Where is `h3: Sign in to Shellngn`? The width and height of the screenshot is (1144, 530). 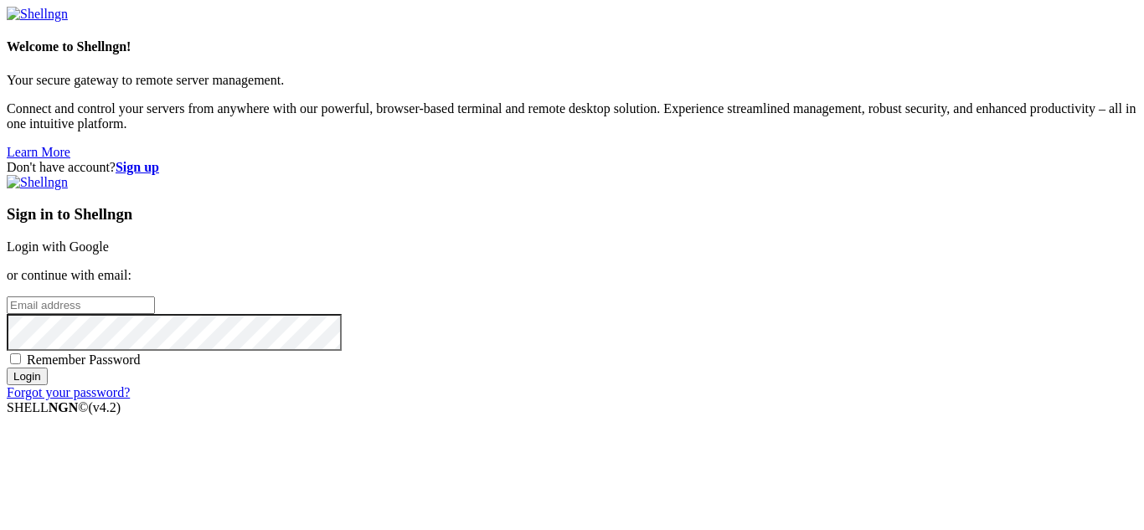
h3: Sign in to Shellngn is located at coordinates (572, 214).